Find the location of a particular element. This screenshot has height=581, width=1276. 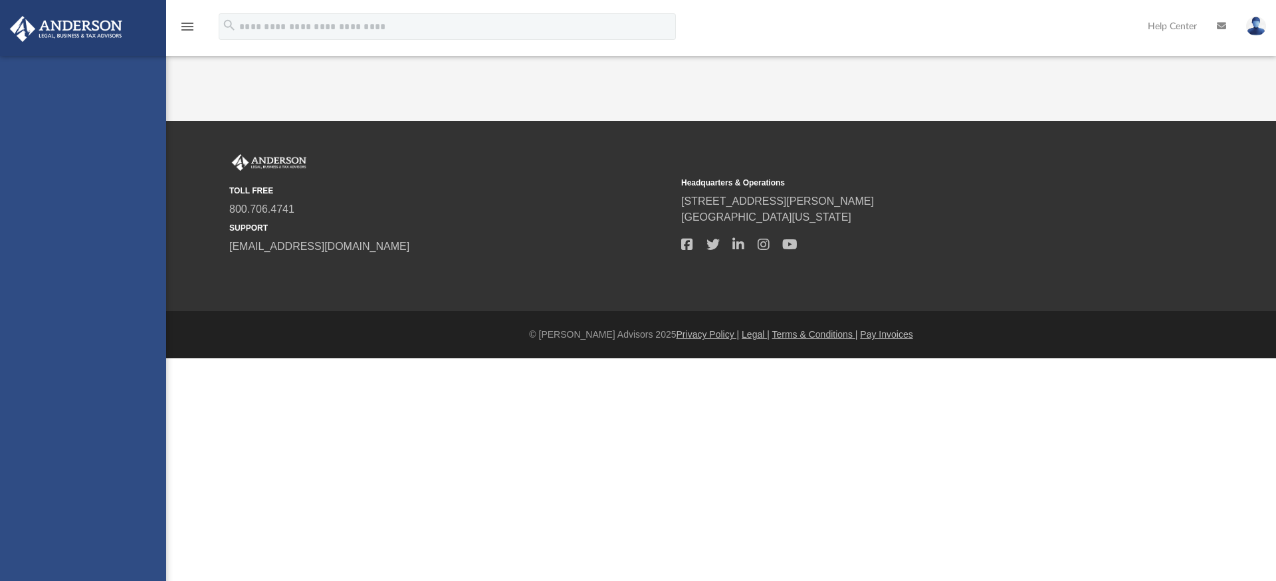

small: SUPPORT is located at coordinates (451, 228).